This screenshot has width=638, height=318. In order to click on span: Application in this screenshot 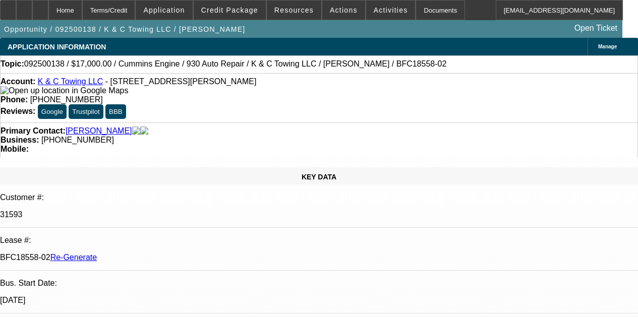, I will do `click(164, 10)`.